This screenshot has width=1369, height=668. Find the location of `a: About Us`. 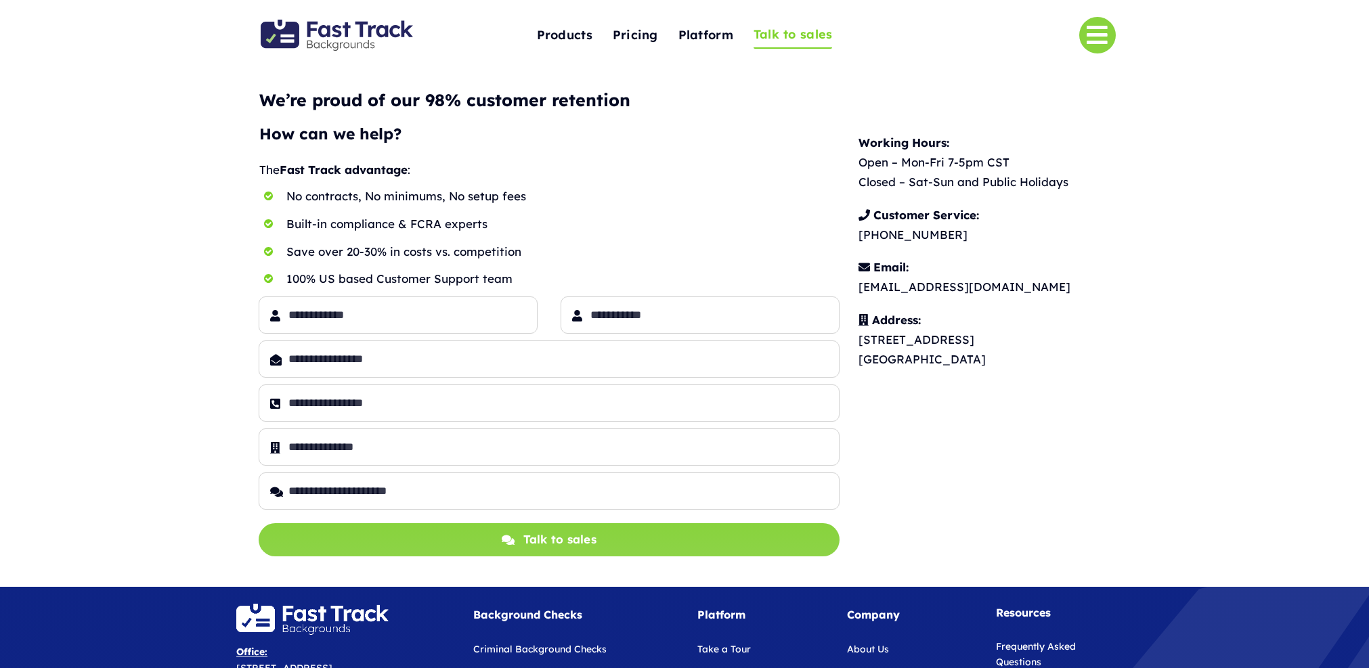

a: About Us is located at coordinates (868, 649).